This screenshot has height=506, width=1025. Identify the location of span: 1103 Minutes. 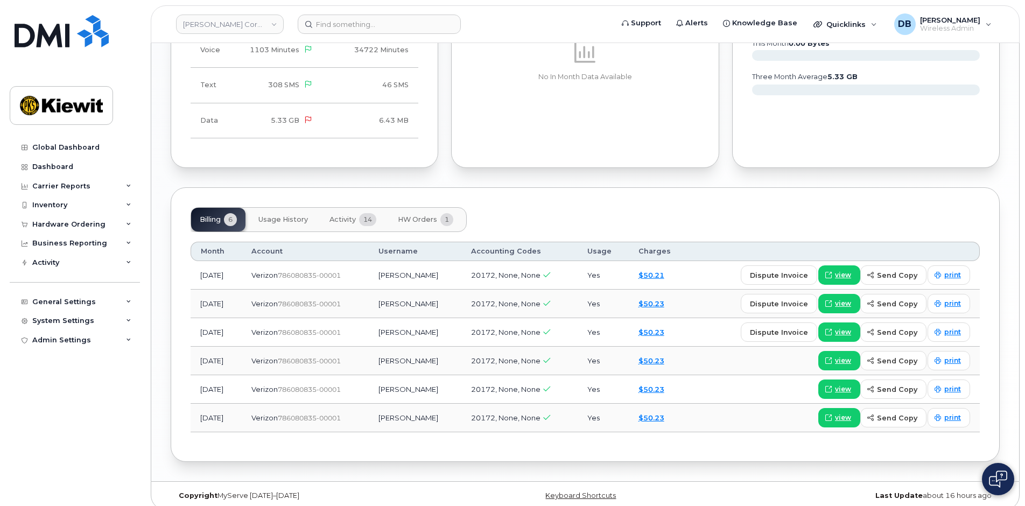
(275, 50).